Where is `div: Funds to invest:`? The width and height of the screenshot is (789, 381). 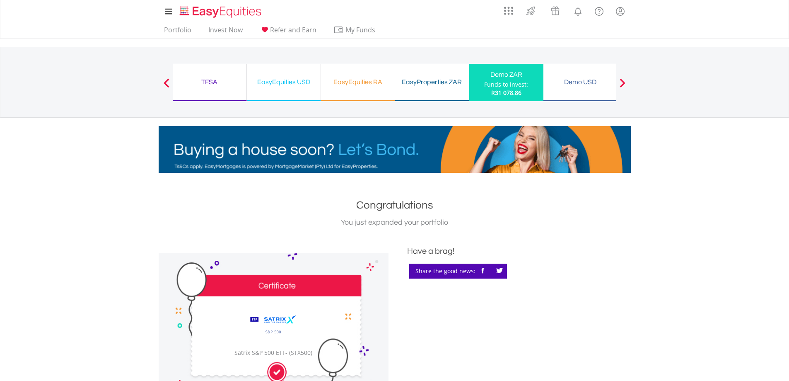 div: Funds to invest: is located at coordinates (506, 84).